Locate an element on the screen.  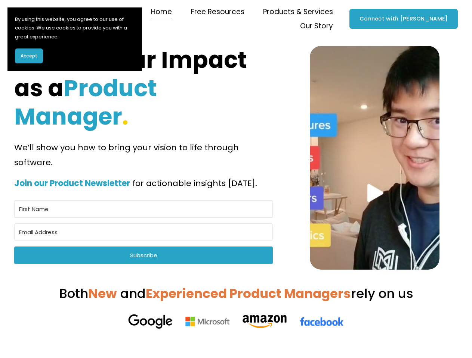
span: and is located at coordinates (133, 294).